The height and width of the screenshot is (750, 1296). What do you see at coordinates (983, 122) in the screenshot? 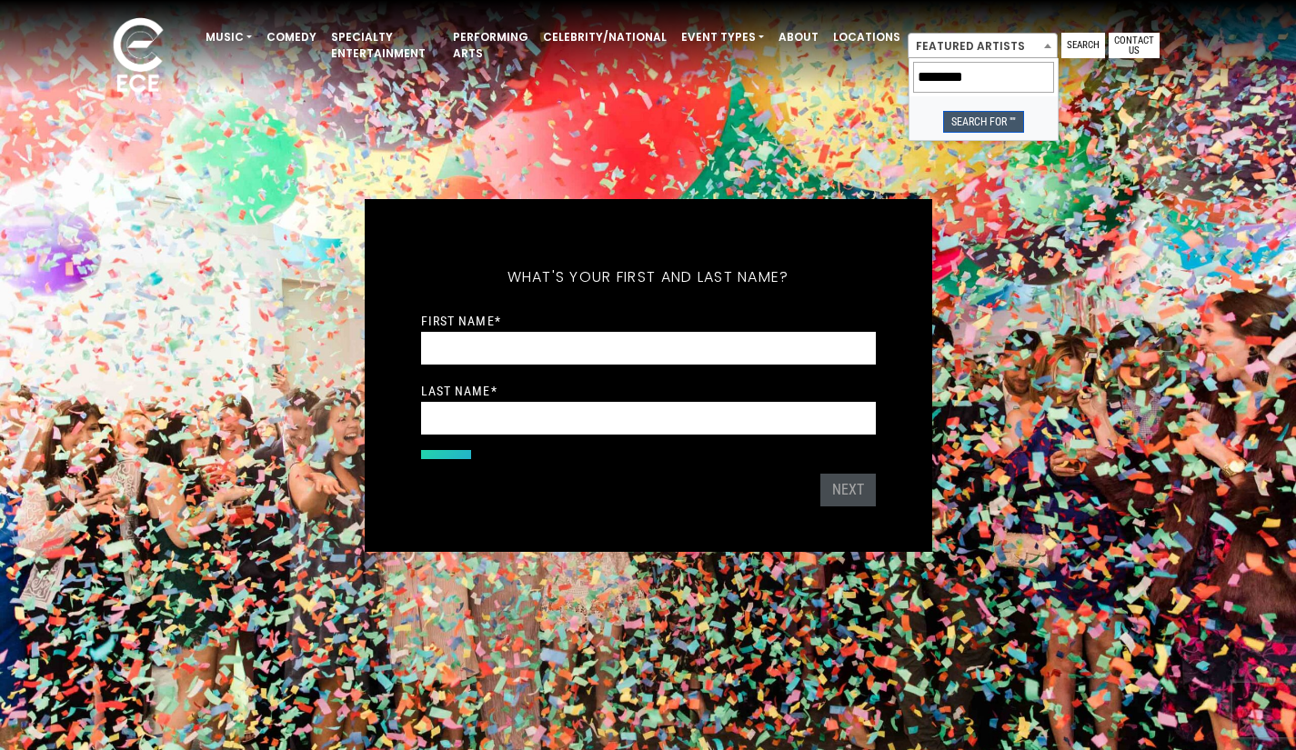
I see `a: Search for ""` at bounding box center [983, 122].